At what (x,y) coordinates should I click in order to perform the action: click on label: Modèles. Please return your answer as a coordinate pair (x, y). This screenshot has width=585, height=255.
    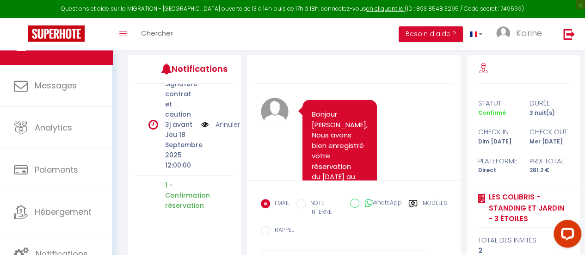
    Looking at the image, I should click on (434, 208).